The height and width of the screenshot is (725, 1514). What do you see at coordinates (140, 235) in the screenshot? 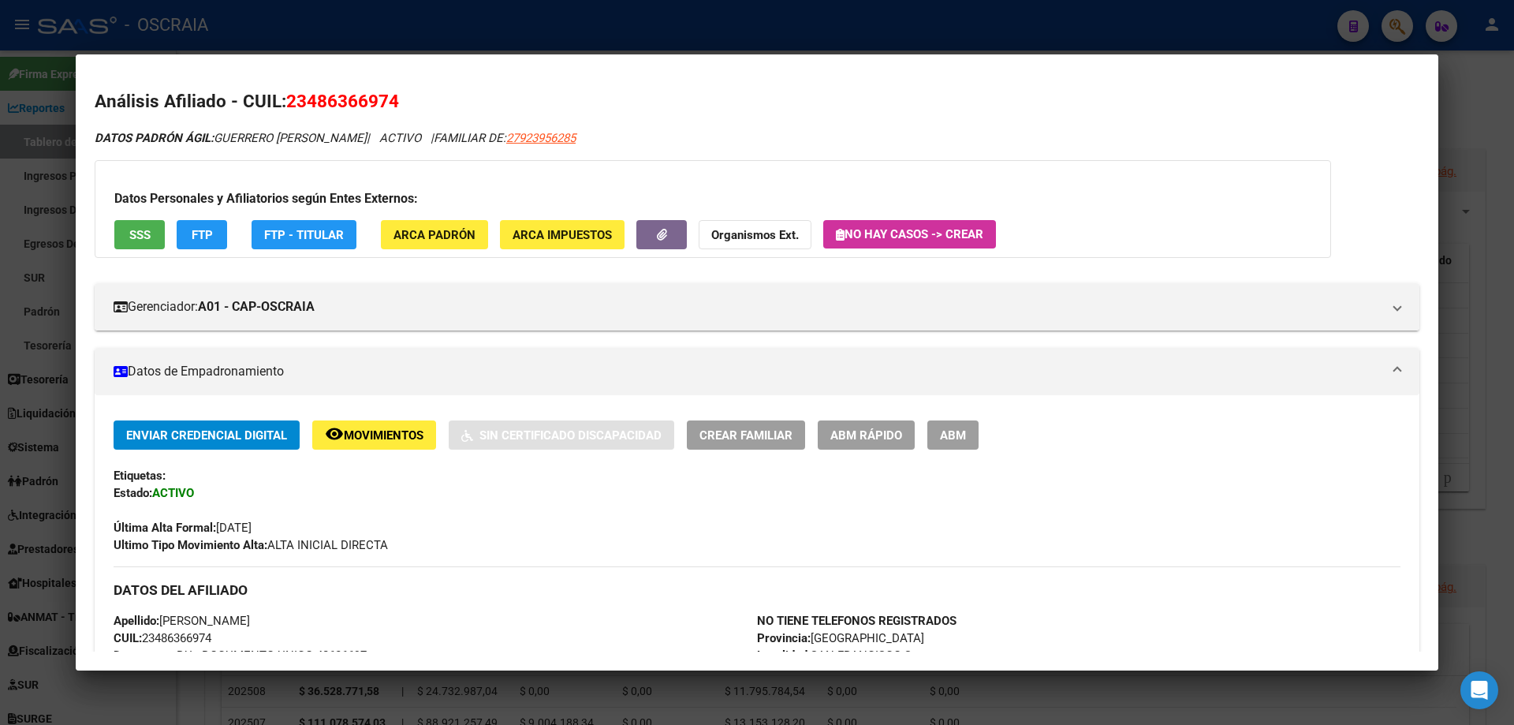
I see `span: SSS` at bounding box center [140, 235].